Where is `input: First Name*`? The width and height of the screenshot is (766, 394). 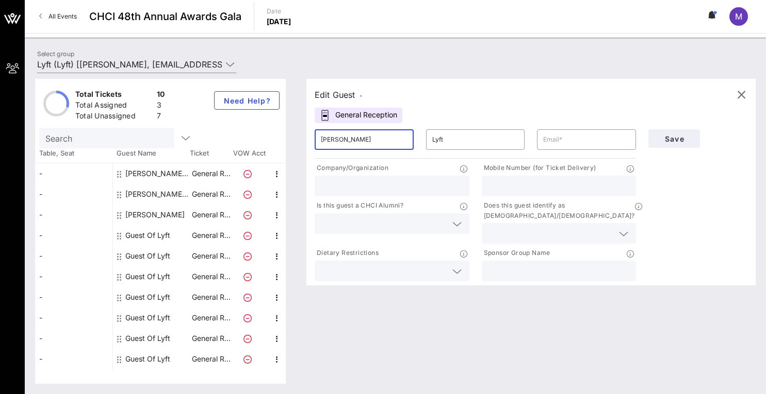
input: First Name* is located at coordinates (364, 140).